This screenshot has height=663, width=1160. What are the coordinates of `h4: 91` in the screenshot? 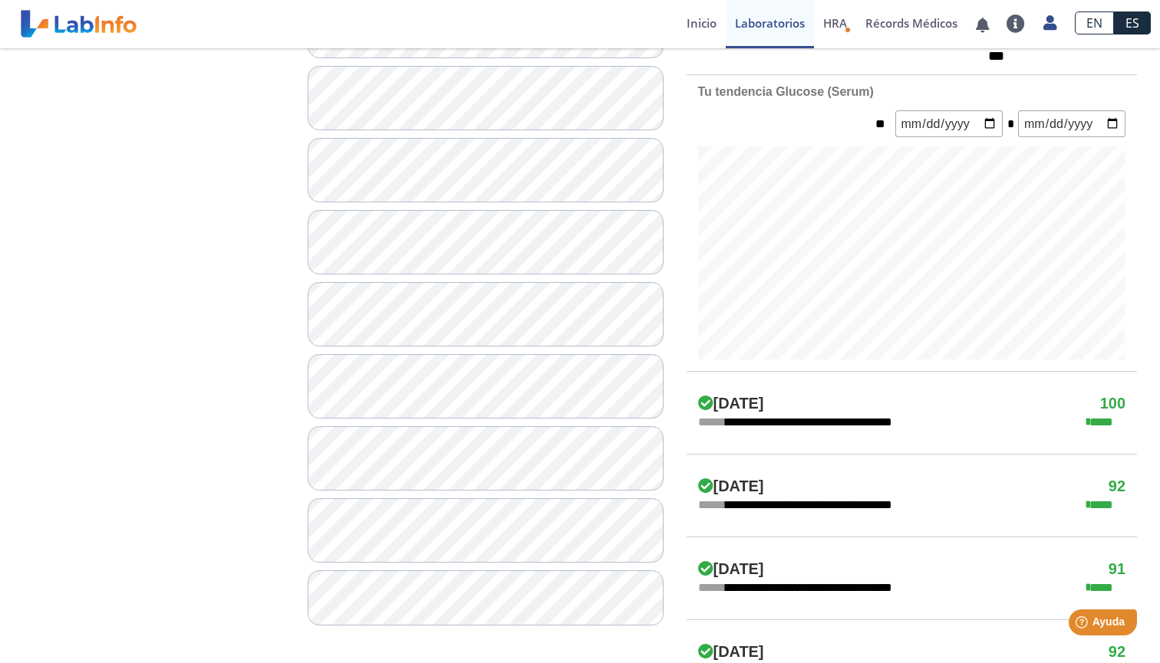 It's located at (1117, 570).